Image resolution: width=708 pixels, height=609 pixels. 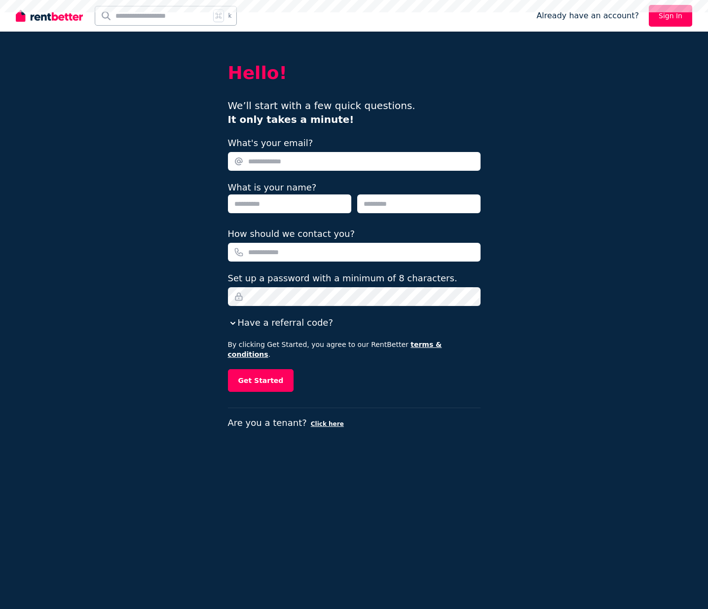 What do you see at coordinates (343, 278) in the screenshot?
I see `label: Set up a password with a minimum of 8 characters.` at bounding box center [343, 278].